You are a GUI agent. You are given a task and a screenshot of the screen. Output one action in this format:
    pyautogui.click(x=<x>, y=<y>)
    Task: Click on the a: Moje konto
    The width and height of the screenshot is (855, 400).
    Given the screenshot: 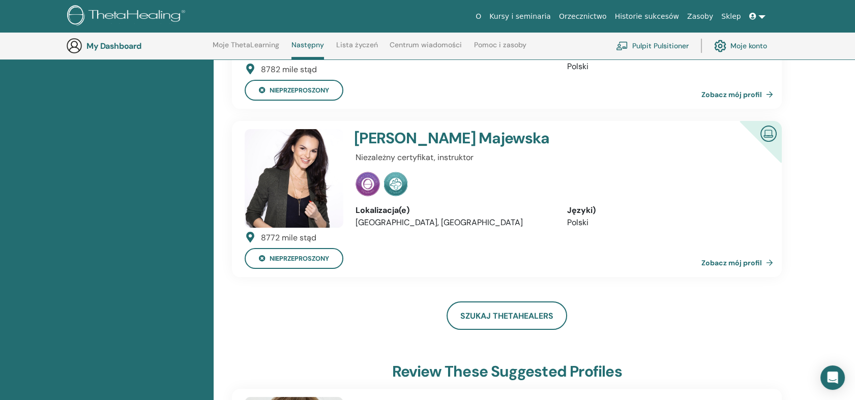 What is the action you would take?
    pyautogui.click(x=741, y=46)
    